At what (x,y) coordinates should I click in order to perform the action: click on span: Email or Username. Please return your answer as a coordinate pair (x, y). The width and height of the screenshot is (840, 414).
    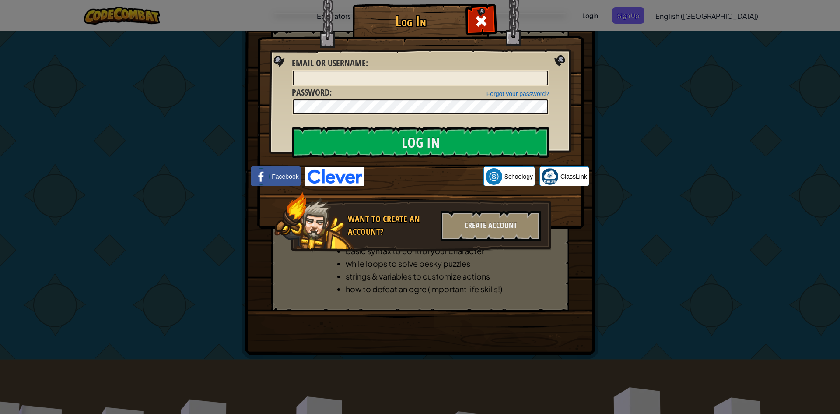
    Looking at the image, I should click on (329, 63).